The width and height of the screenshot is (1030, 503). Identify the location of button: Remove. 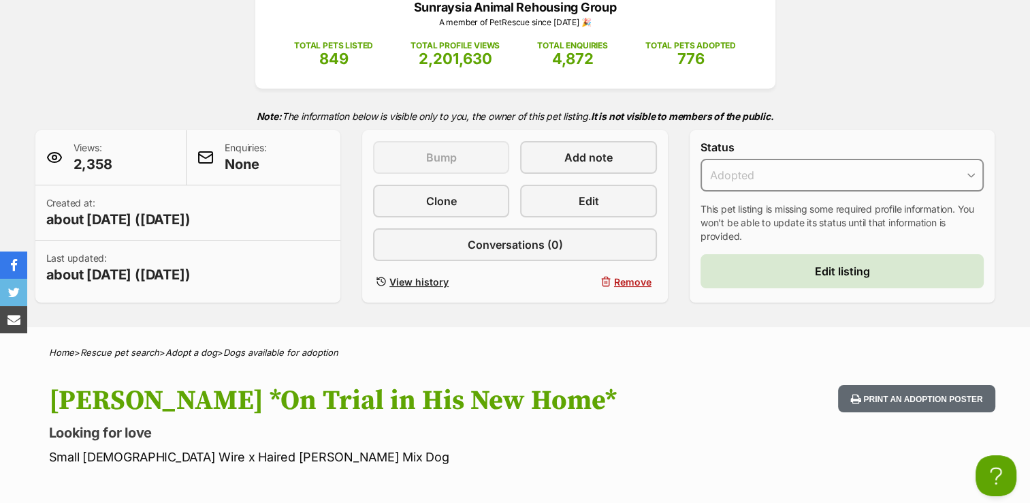
(588, 281).